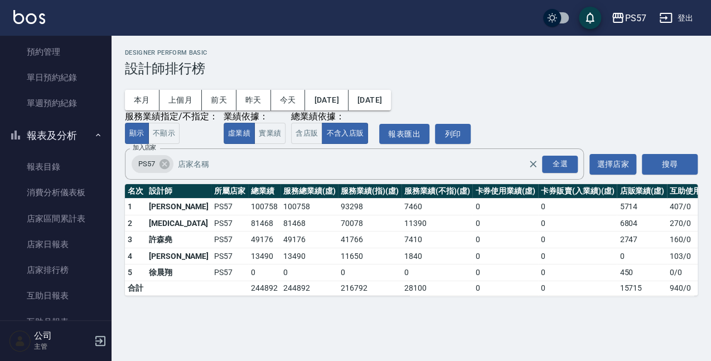  I want to click on button: 選擇店家, so click(613, 164).